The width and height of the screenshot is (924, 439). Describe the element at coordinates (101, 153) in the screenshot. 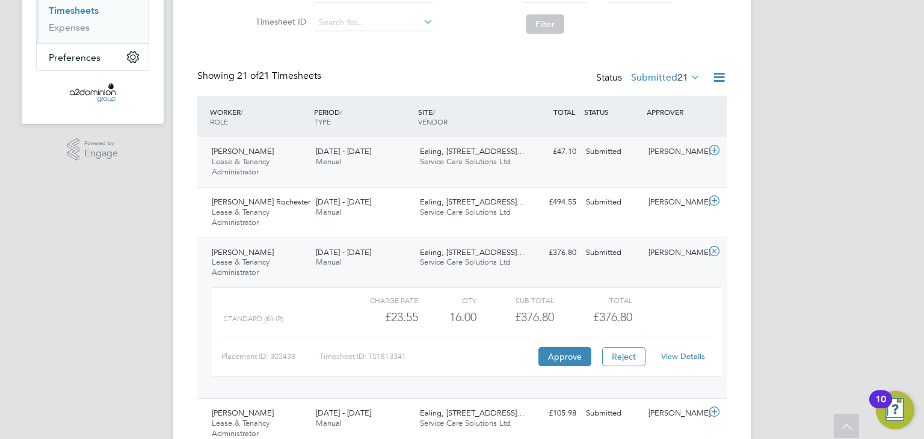

I see `span: Engage` at that location.